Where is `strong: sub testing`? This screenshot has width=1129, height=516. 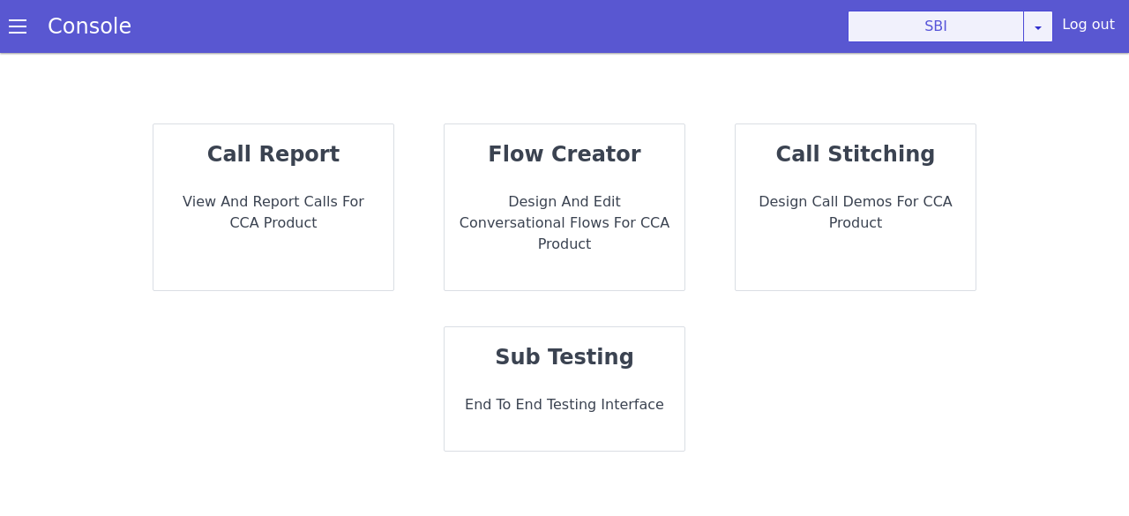
strong: sub testing is located at coordinates (564, 357).